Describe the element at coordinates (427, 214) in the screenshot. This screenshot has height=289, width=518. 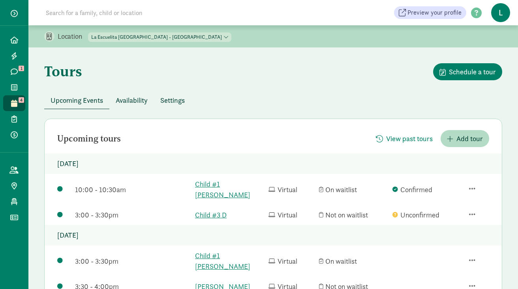
I see `div: Unconfirmed` at that location.